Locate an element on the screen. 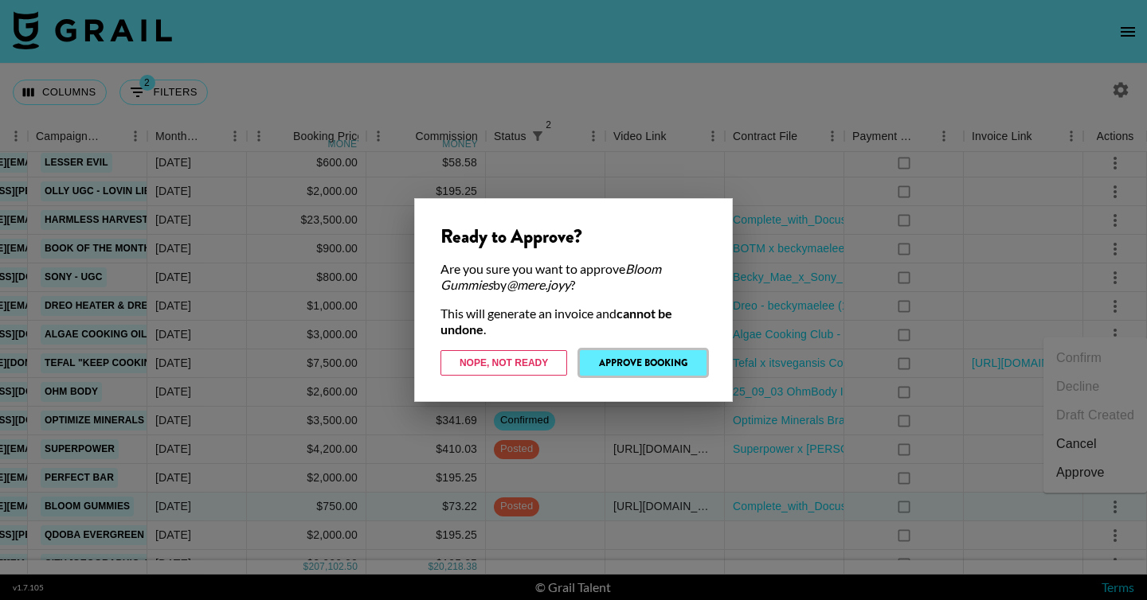  div: This will generate an invoice and . is located at coordinates (573, 322).